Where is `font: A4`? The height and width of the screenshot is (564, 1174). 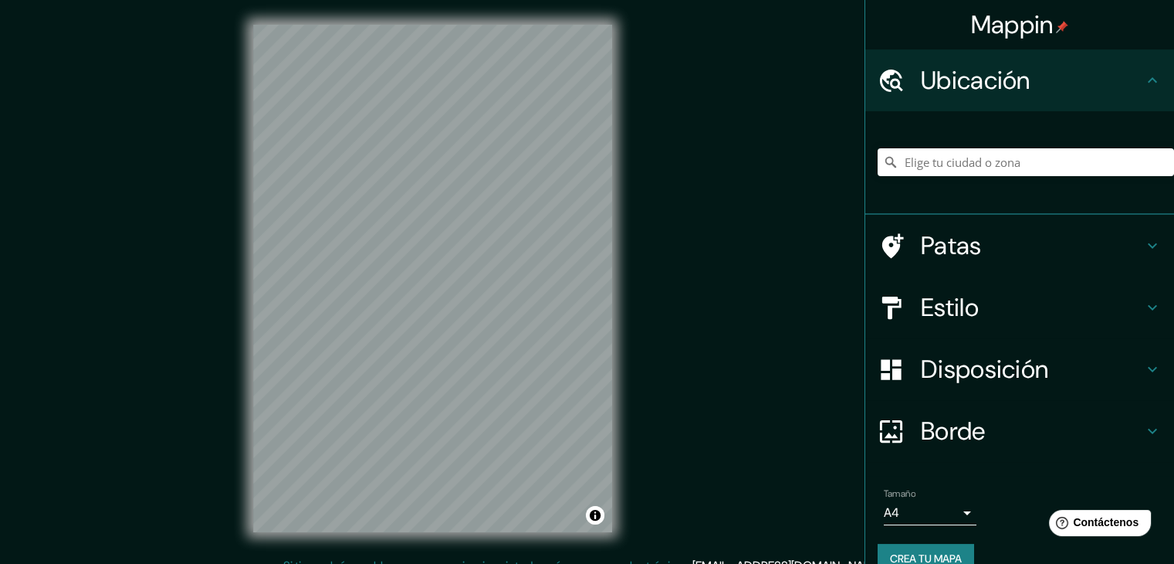 font: A4 is located at coordinates (892, 512).